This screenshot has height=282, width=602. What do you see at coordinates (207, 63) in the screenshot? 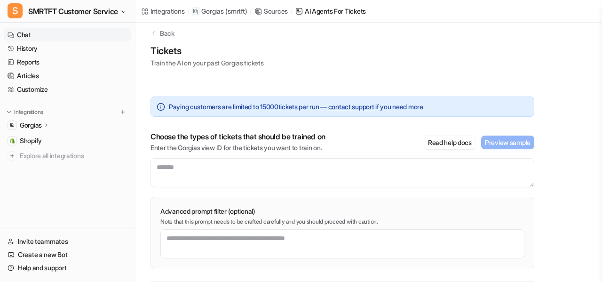
I see `p: Train the AI on your past Gorgias tickets` at bounding box center [207, 63].